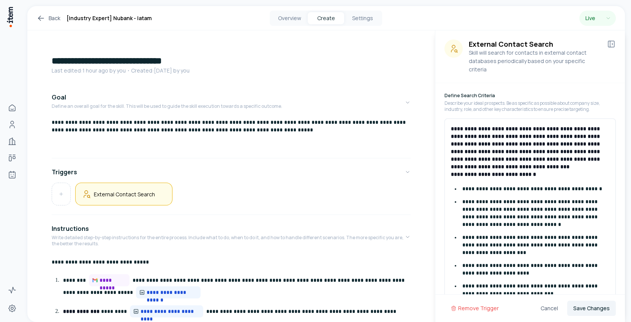 The width and height of the screenshot is (631, 322). What do you see at coordinates (12, 309) in the screenshot?
I see `a: Settings` at bounding box center [12, 309].